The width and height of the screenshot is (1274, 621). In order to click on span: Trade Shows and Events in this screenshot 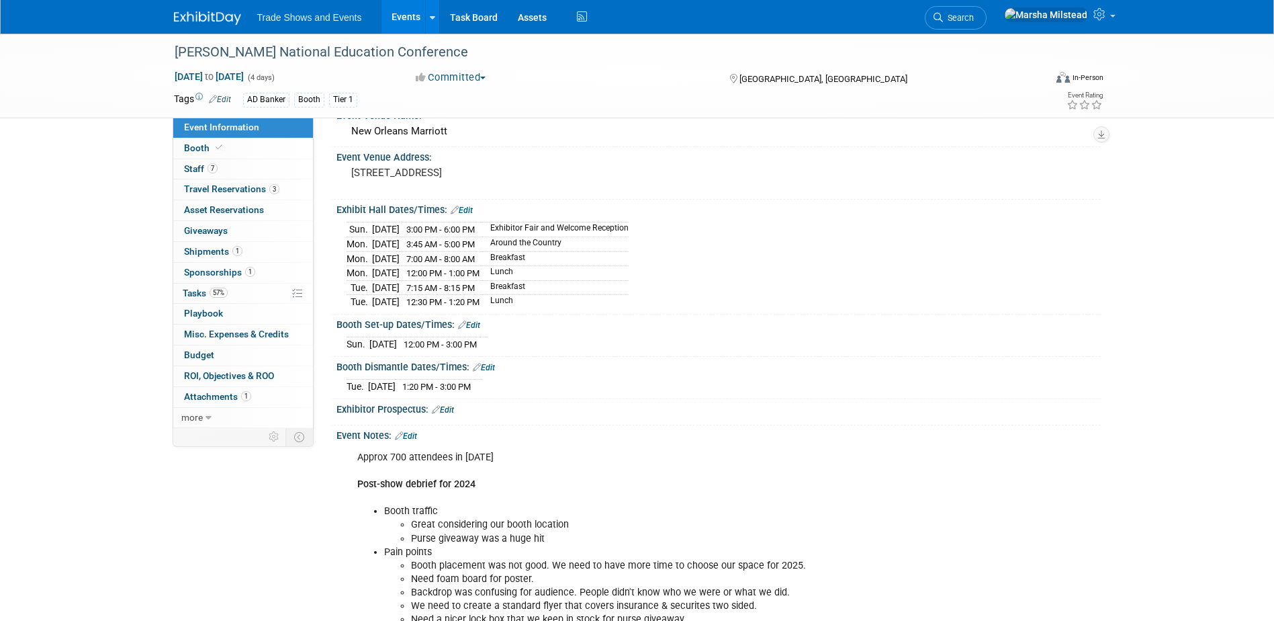, I will do `click(310, 17)`.